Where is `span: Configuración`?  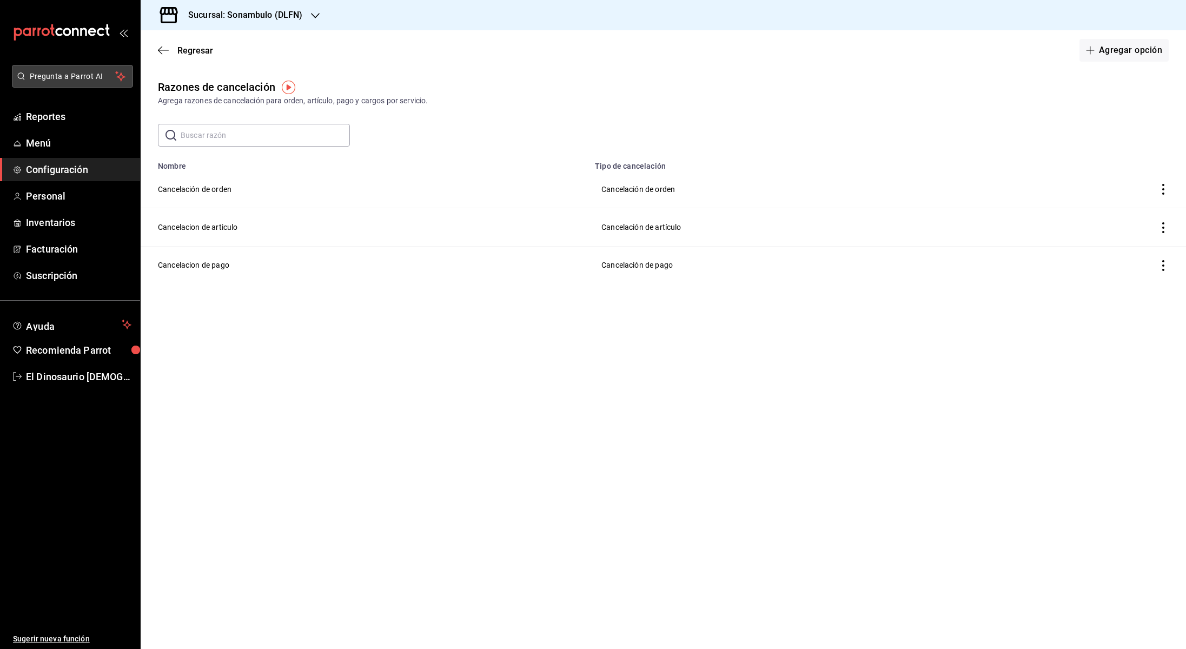 span: Configuración is located at coordinates (78, 169).